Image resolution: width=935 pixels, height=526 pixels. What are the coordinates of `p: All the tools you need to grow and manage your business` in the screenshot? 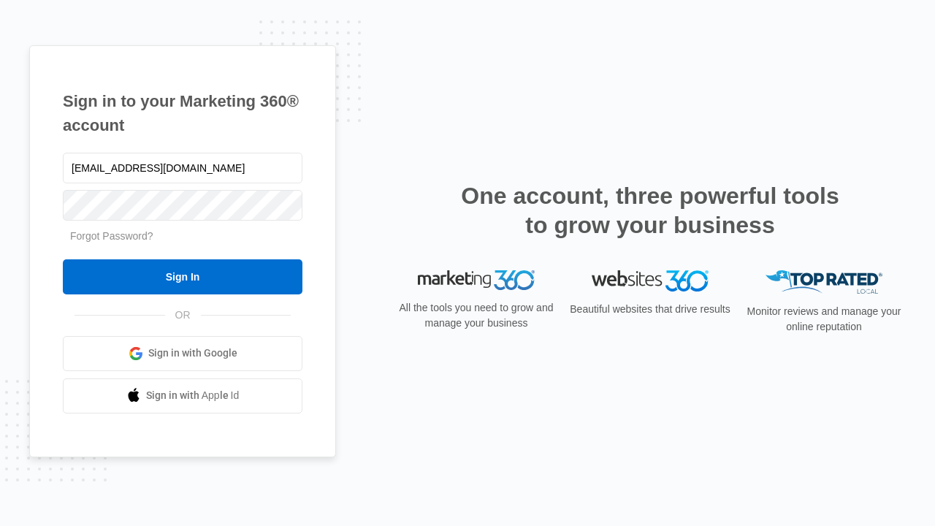 It's located at (476, 316).